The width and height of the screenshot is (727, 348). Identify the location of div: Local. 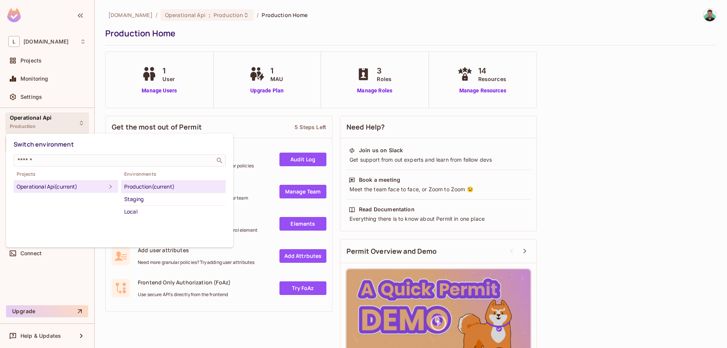
(174, 212).